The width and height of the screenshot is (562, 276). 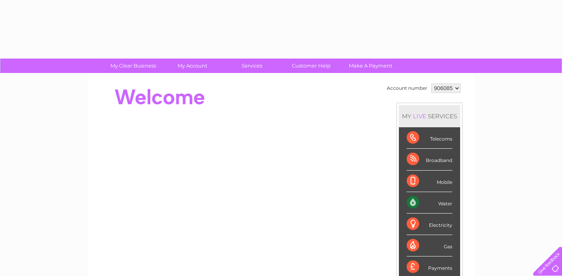 I want to click on a: My Account, so click(x=192, y=66).